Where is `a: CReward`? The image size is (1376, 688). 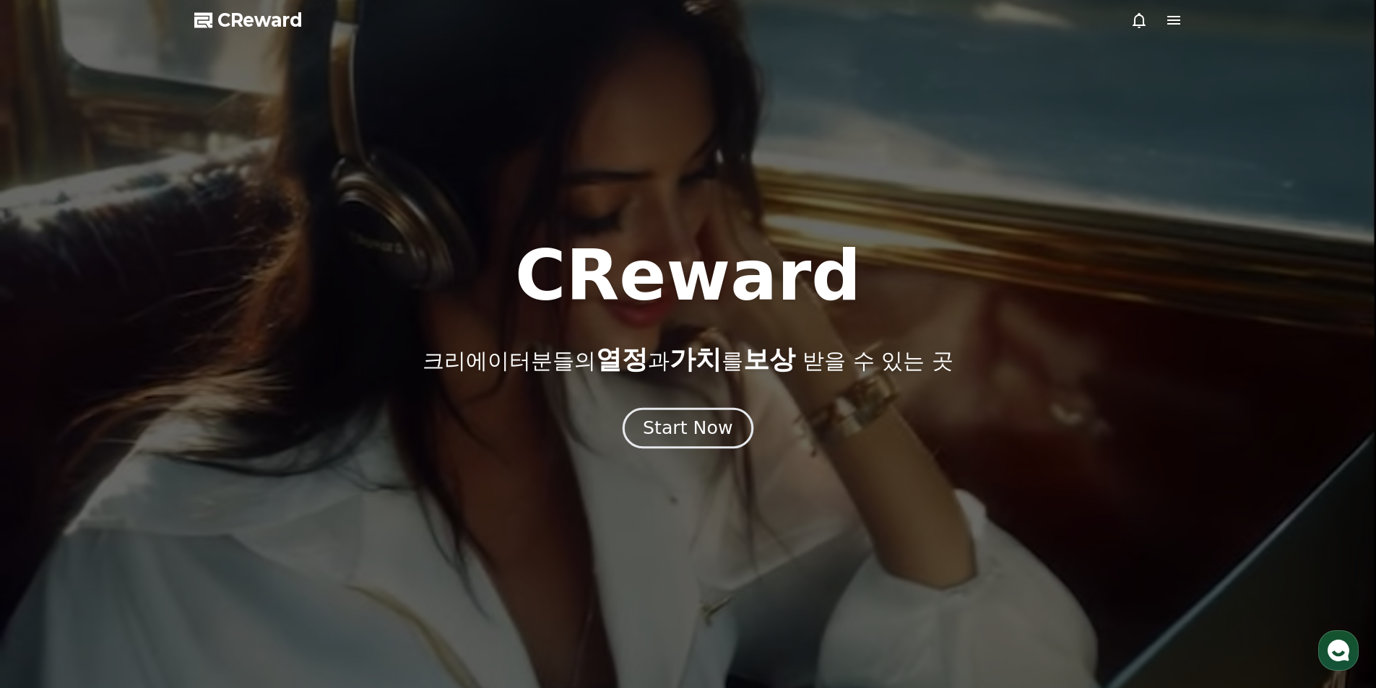
a: CReward is located at coordinates (249, 20).